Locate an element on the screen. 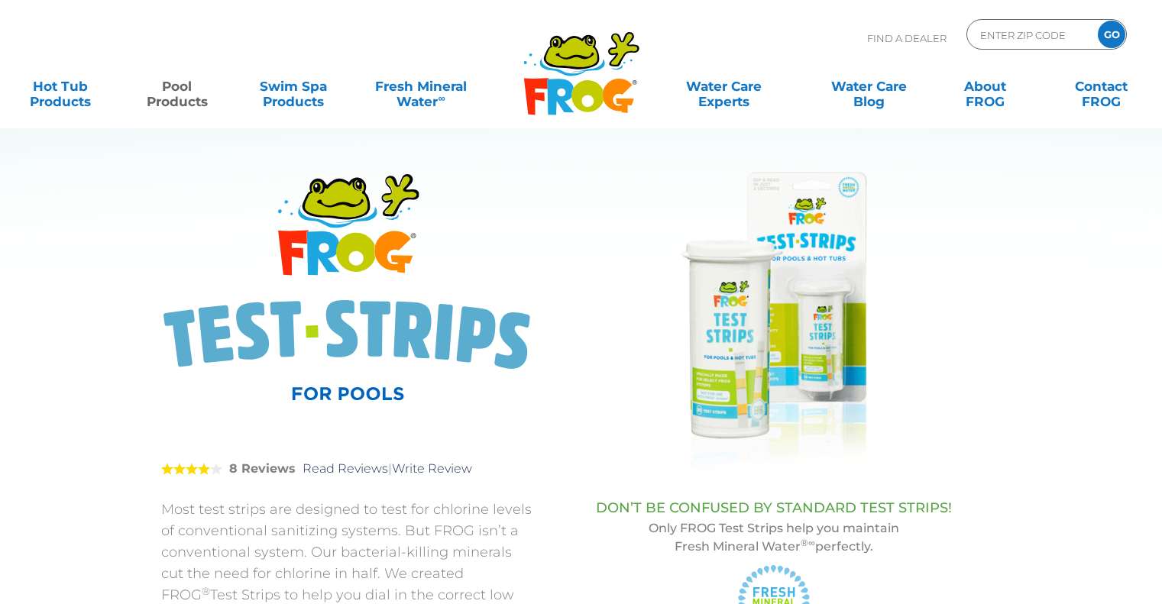 The height and width of the screenshot is (604, 1162). a: Water CareBlog is located at coordinates (868, 86).